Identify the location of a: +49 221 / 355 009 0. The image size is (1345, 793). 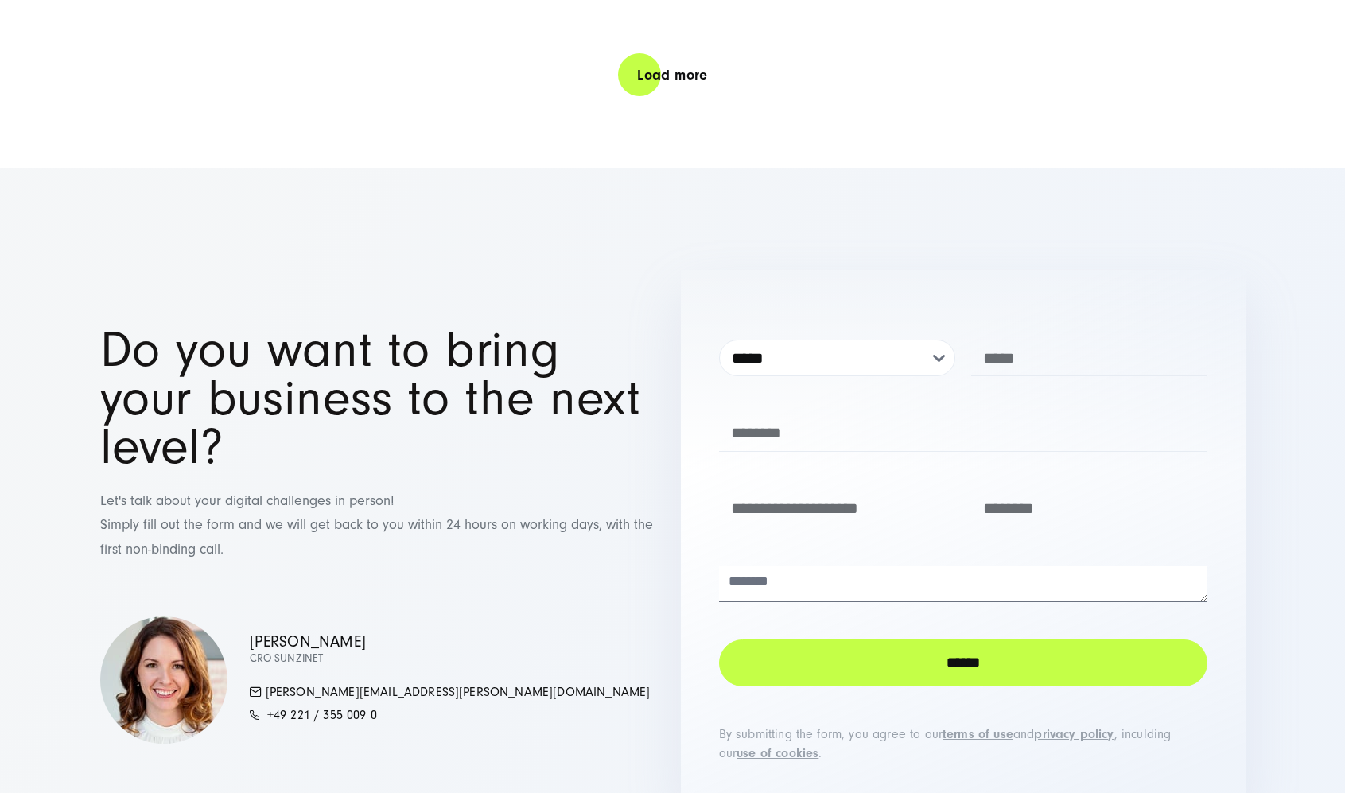
(313, 715).